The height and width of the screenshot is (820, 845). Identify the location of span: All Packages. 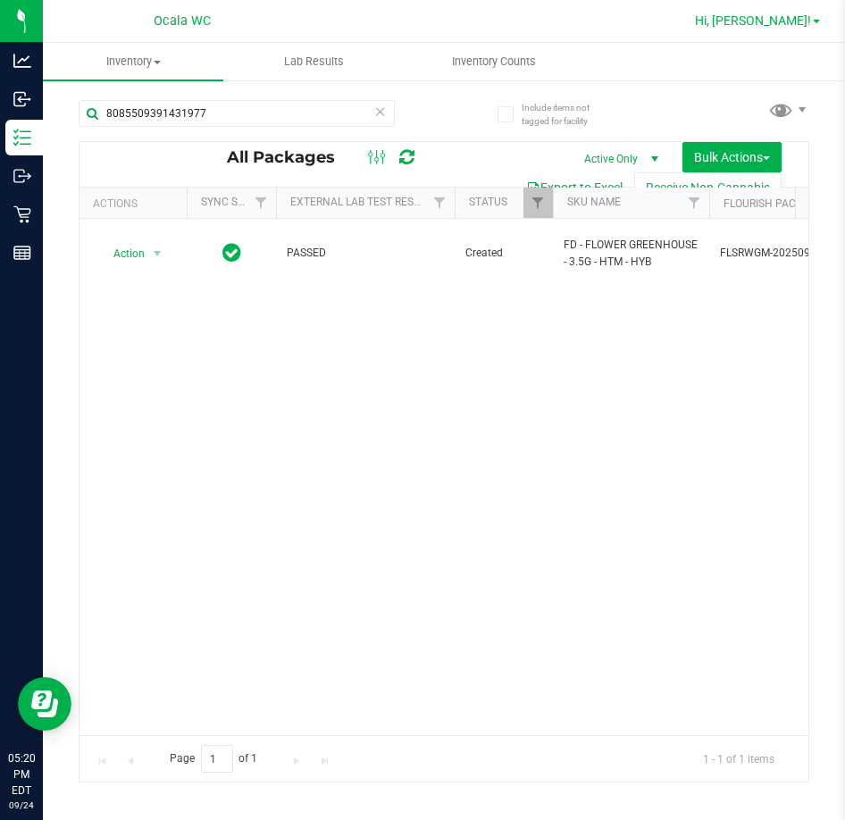
(290, 157).